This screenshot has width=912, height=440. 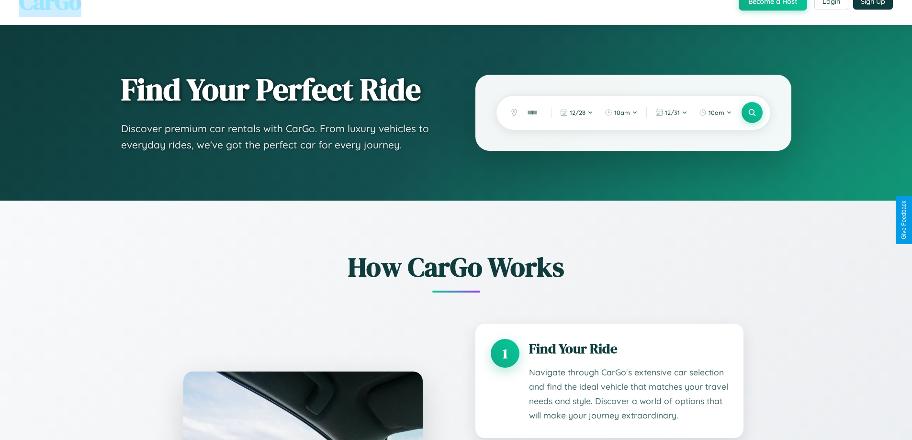 What do you see at coordinates (577, 112) in the screenshot?
I see `span: 12 / 28` at bounding box center [577, 112].